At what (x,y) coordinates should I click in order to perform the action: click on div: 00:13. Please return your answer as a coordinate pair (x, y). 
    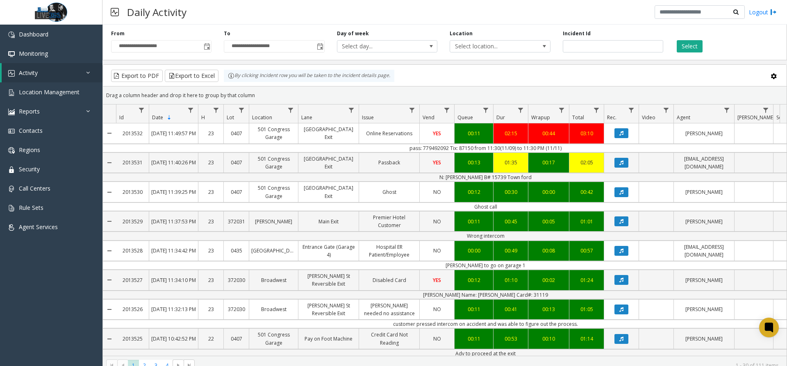
    Looking at the image, I should click on (474, 162).